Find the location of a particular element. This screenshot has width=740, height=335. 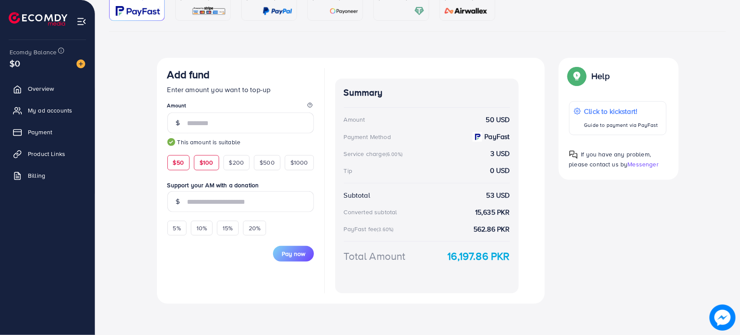

div: PayFast fee is located at coordinates (370, 229).